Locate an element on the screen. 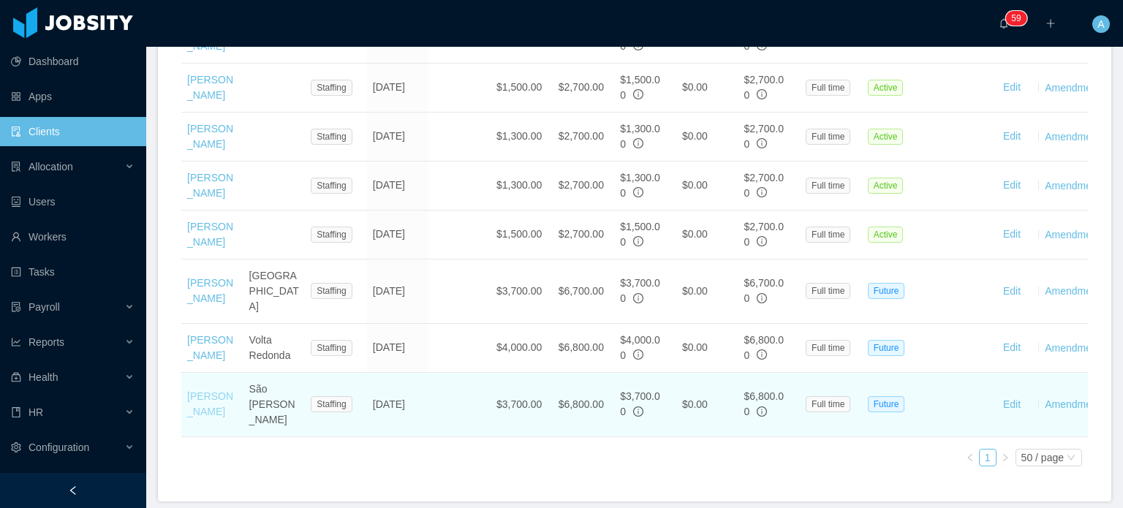 This screenshot has height=508, width=1123. a: icon: robotUsers is located at coordinates (72, 202).